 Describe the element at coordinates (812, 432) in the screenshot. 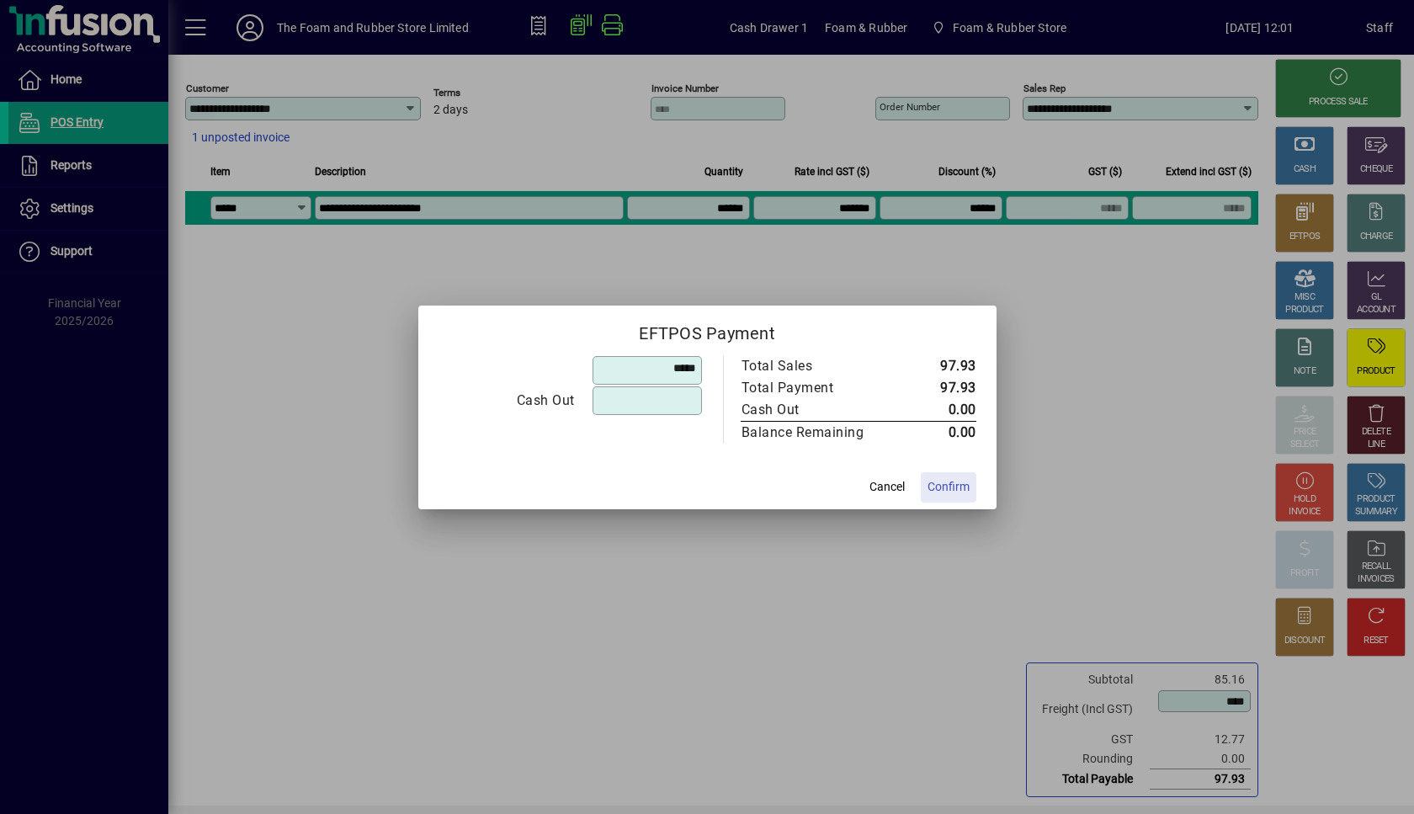

I see `div: Balance Remaining` at that location.